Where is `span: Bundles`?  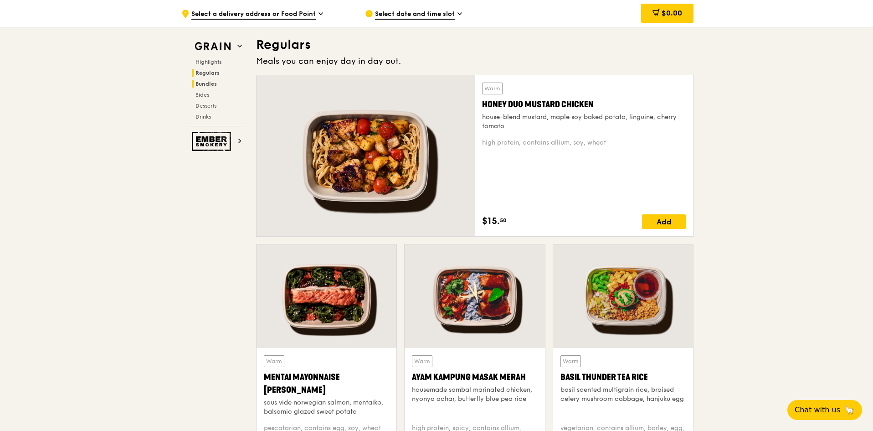 span: Bundles is located at coordinates (206, 84).